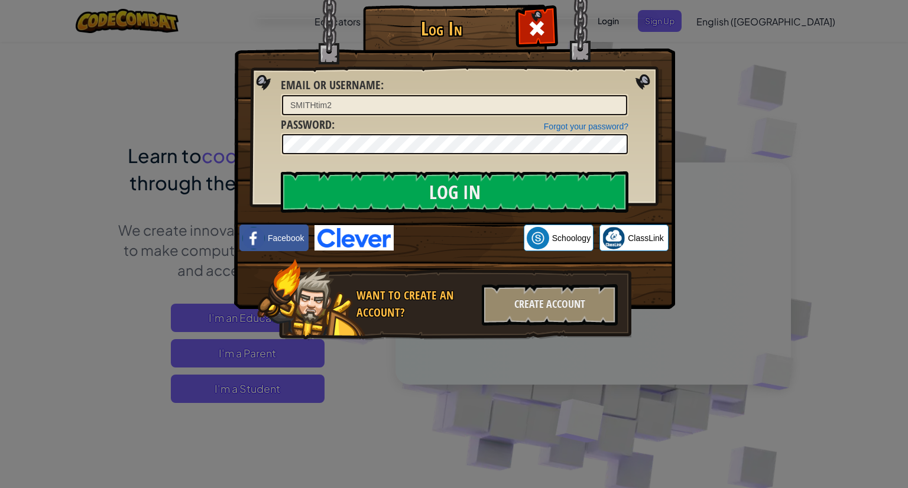  Describe the element at coordinates (455, 192) in the screenshot. I see `input: Log In` at that location.